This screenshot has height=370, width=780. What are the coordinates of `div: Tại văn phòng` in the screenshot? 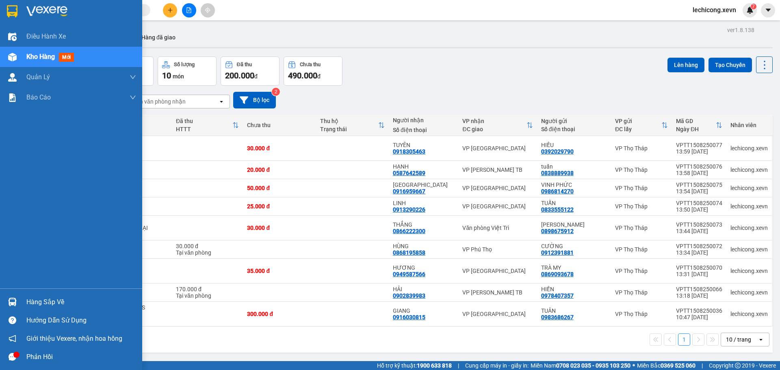 It's located at (207, 253).